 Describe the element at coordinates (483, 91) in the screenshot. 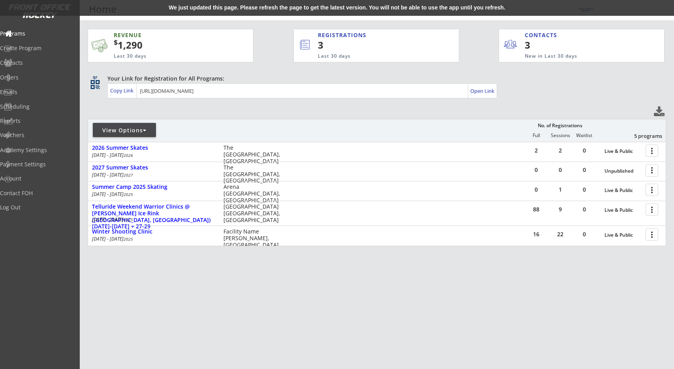

I see `div: Open Link` at that location.